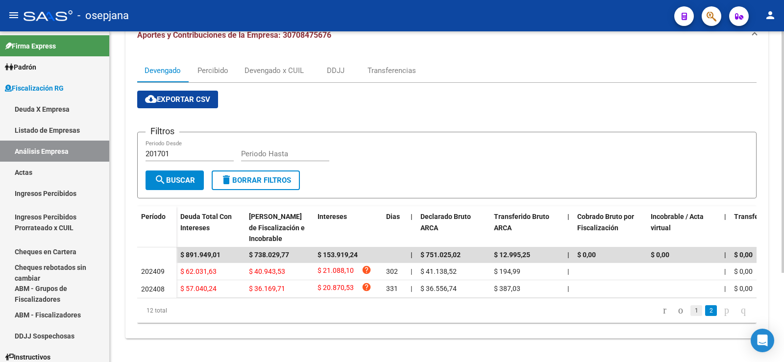  I want to click on span: $ 194,99, so click(507, 272).